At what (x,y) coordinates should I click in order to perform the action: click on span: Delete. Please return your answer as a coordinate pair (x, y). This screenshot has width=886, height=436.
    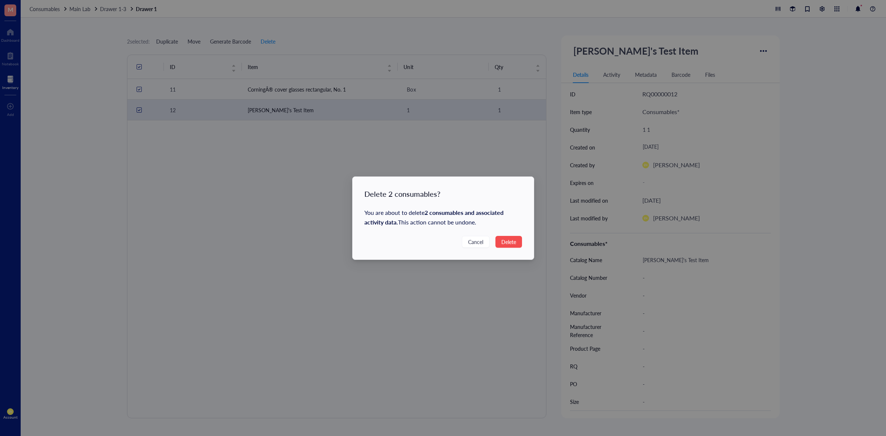
    Looking at the image, I should click on (508, 242).